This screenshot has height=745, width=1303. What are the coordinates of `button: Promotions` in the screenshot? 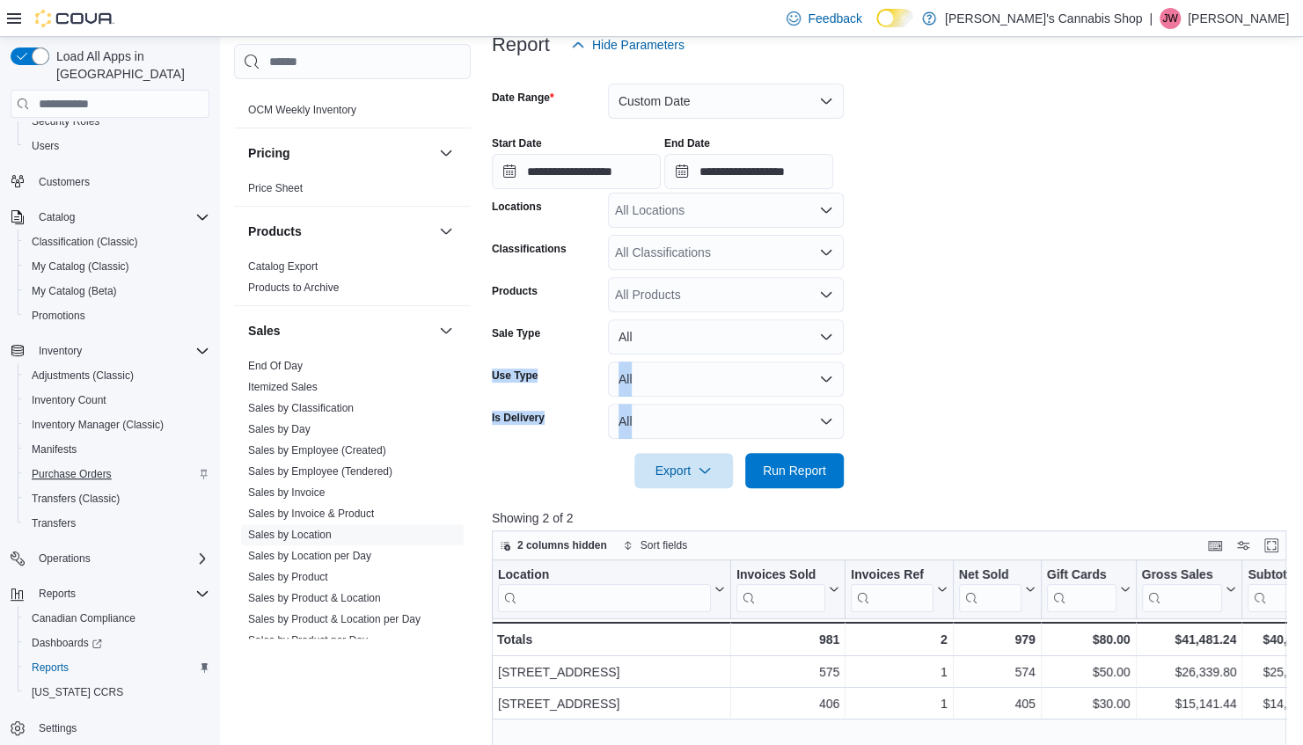 It's located at (117, 316).